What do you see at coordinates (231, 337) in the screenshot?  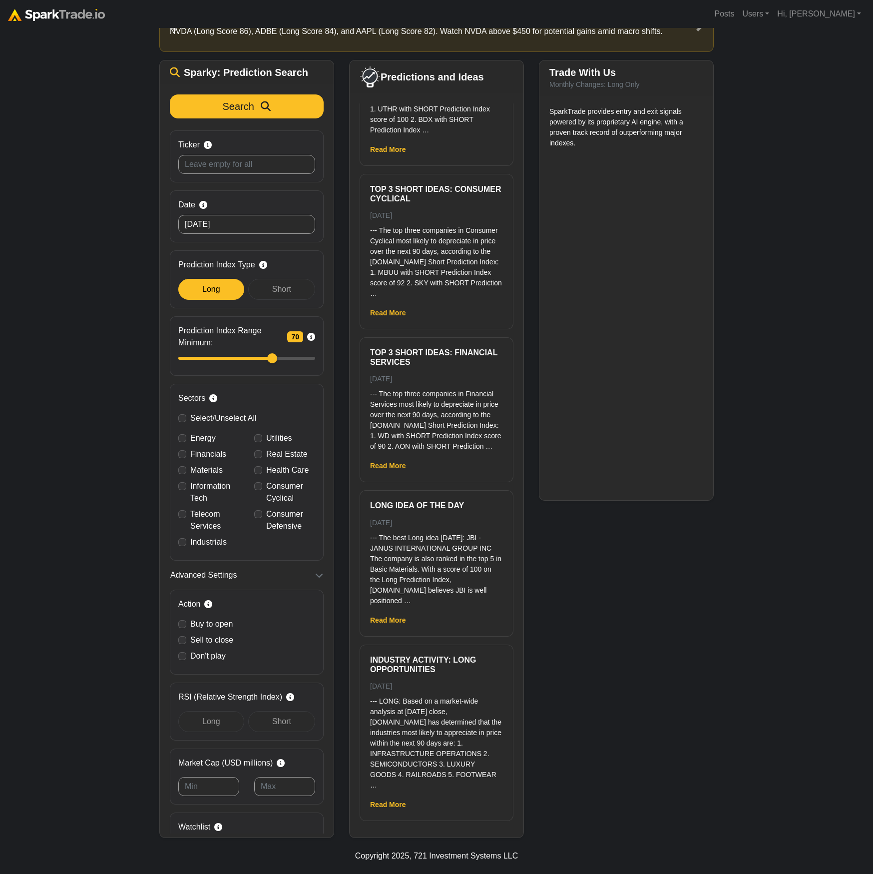 I see `span: Prediction Index Range Minimum:` at bounding box center [231, 337].